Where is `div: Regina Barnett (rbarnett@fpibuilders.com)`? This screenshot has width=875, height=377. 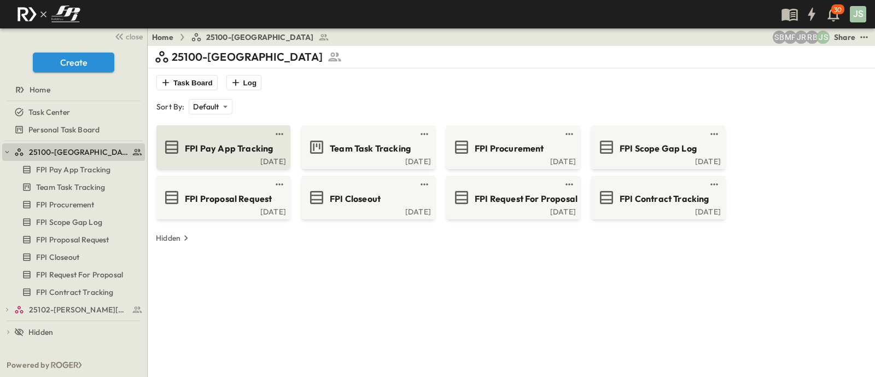
div: Regina Barnett (rbarnett@fpibuilders.com) is located at coordinates (812, 37).